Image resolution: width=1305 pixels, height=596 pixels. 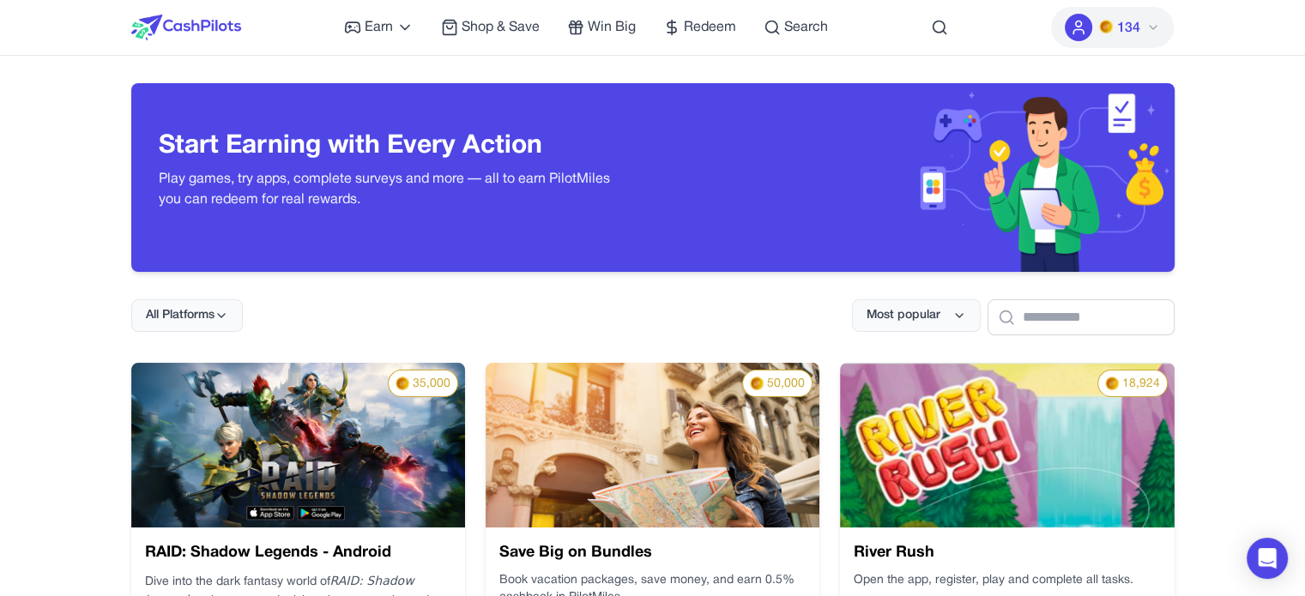 What do you see at coordinates (1267, 559) in the screenshot?
I see `div: Open Intercom Messenger` at bounding box center [1267, 559].